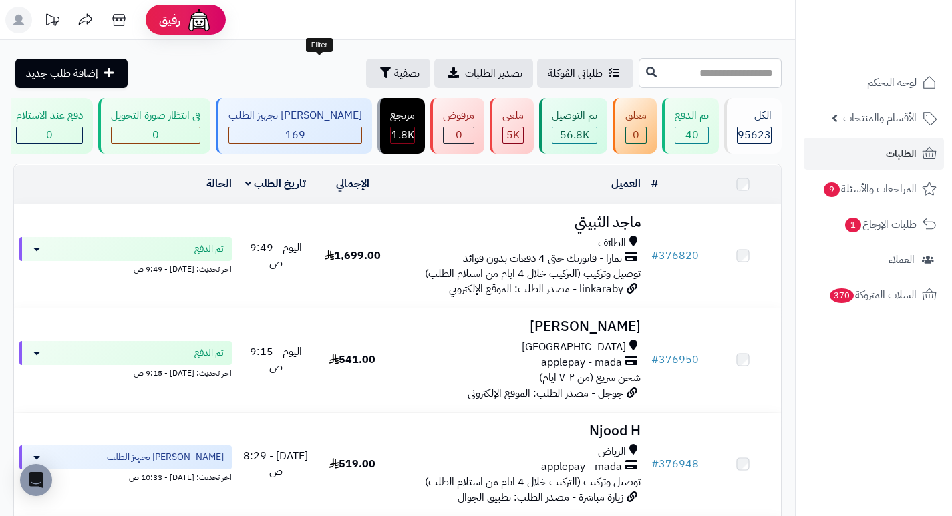  Describe the element at coordinates (575, 135) in the screenshot. I see `span: 56.8K` at that location.